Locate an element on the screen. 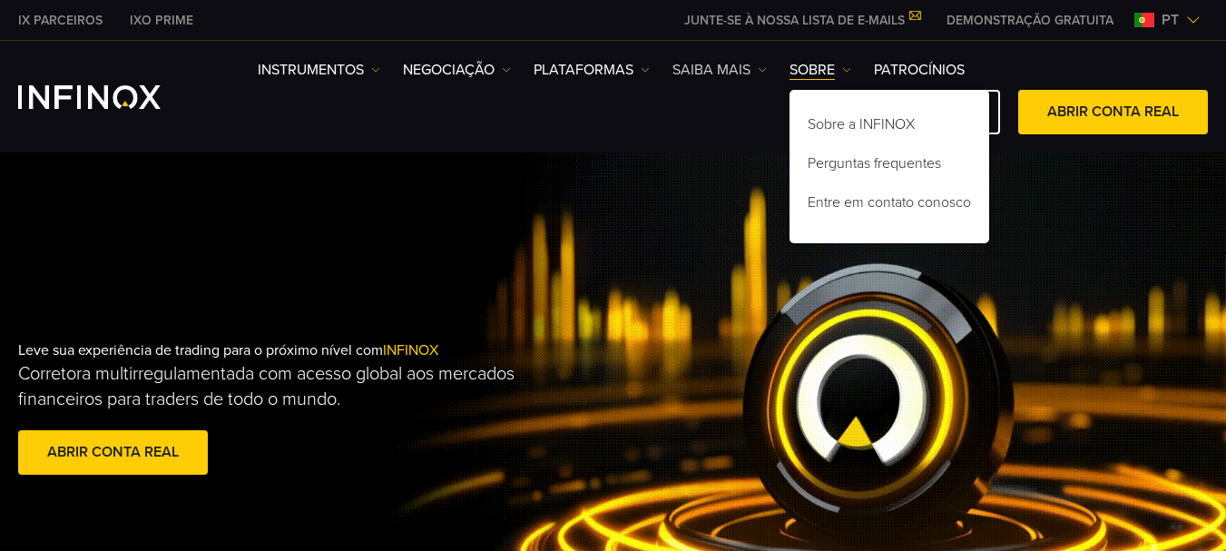 This screenshot has height=551, width=1226. a: NEGOCIAÇÃO is located at coordinates (456, 70).